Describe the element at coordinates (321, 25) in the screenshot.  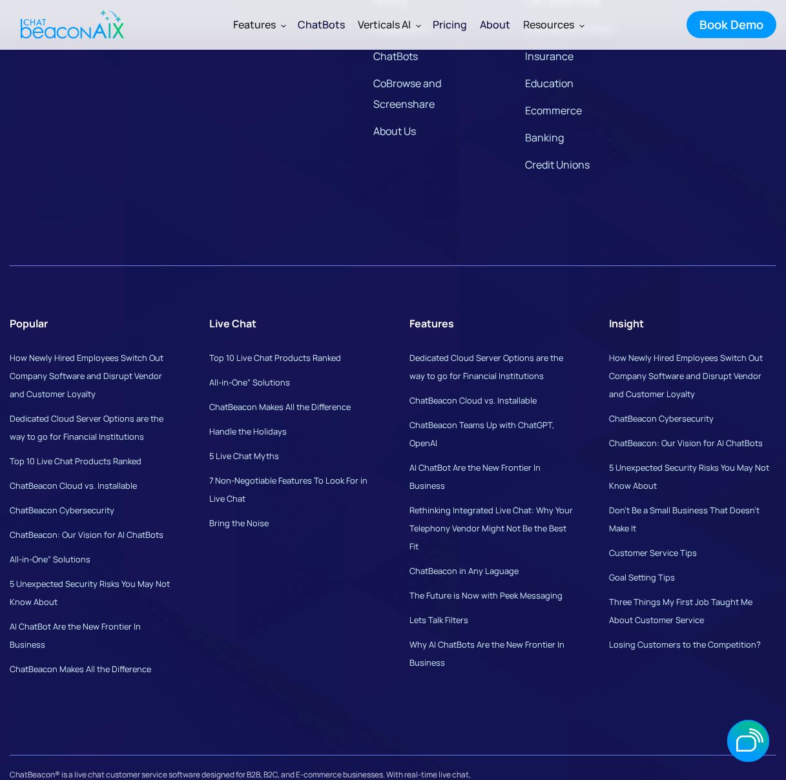
I see `div: ChatBots` at that location.